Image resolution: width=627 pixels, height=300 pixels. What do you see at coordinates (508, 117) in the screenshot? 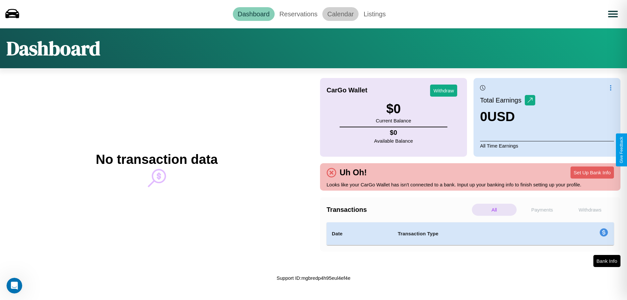
I see `h3: 0 USD` at bounding box center [508, 117].